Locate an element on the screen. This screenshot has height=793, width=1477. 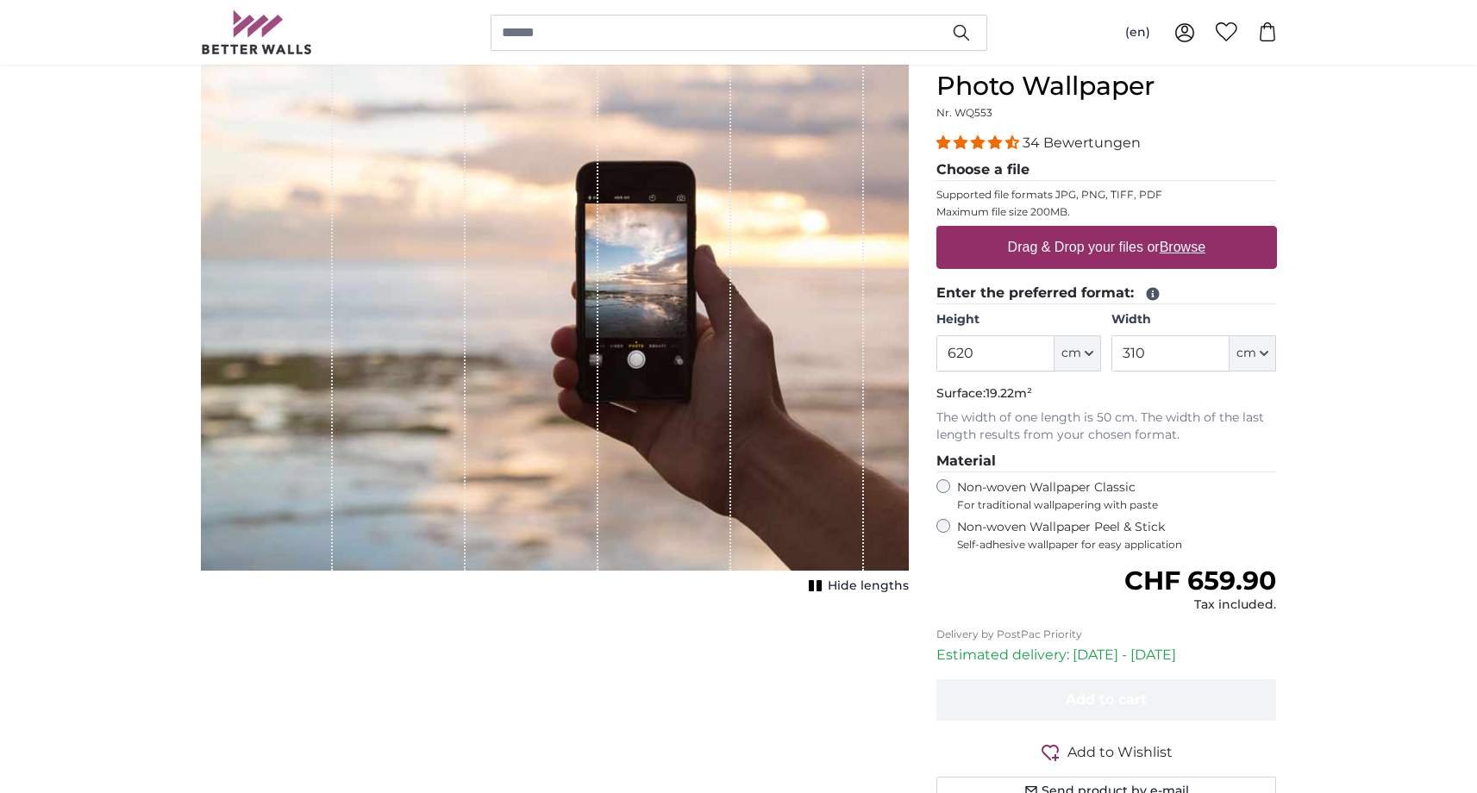
p: Surface: is located at coordinates (1106, 394).